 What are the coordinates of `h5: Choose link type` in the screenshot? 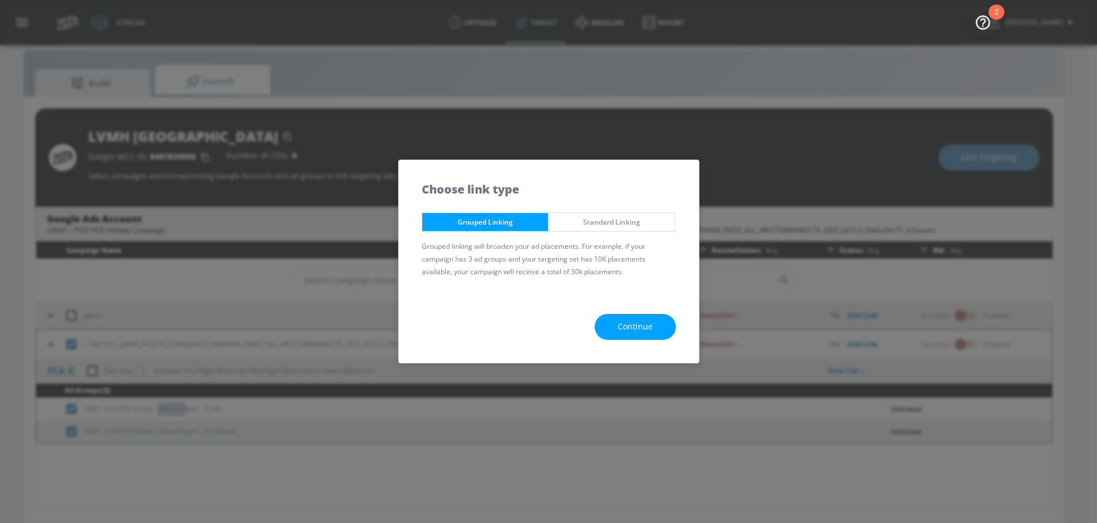 It's located at (470, 189).